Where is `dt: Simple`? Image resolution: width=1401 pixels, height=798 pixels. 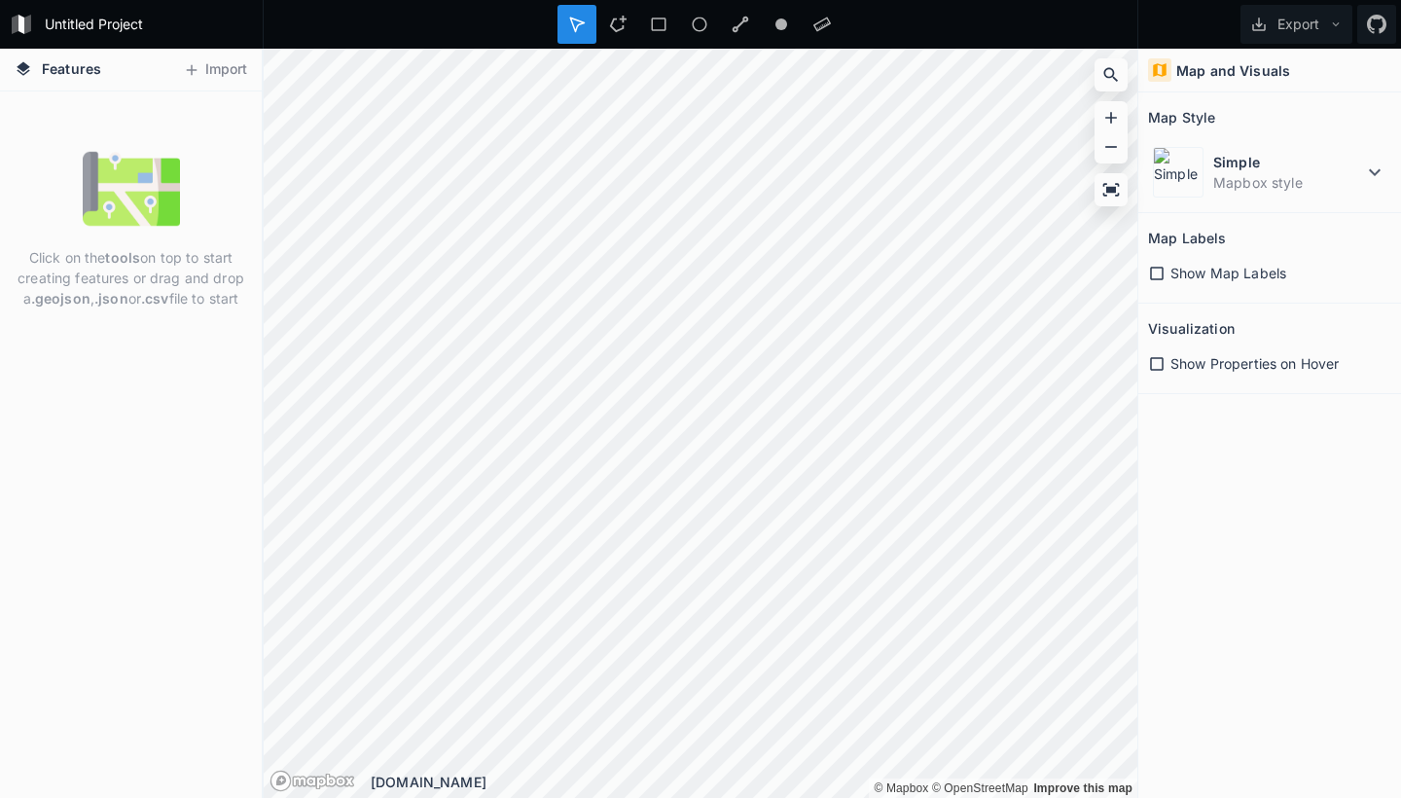 dt: Simple is located at coordinates (1288, 162).